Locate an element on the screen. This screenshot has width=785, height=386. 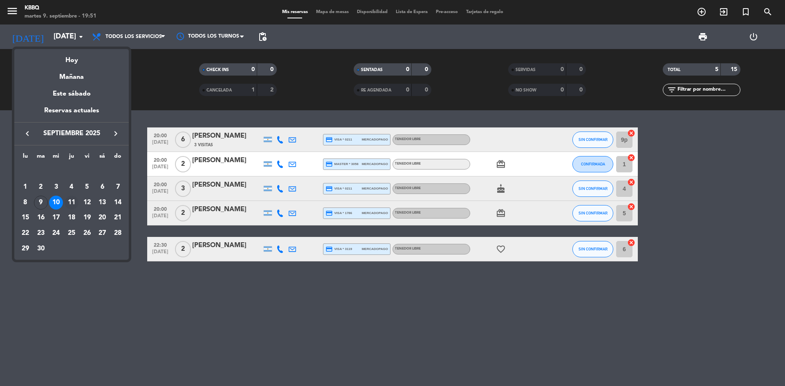
th: lunes is located at coordinates (25, 158).